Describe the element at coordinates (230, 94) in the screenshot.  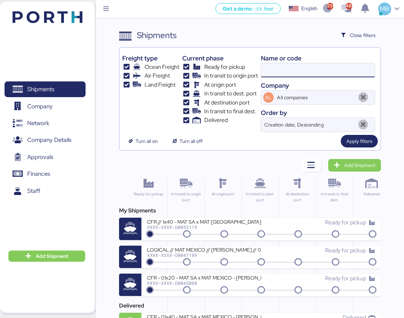
I see `span: In transit to dest. port` at that location.